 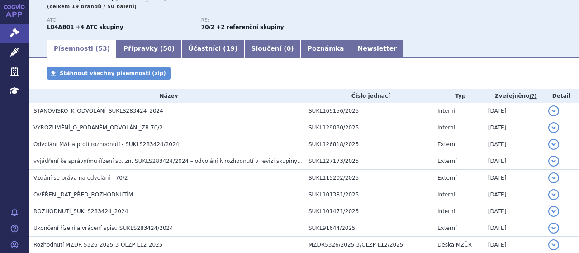 What do you see at coordinates (368, 178) in the screenshot?
I see `td: SUKL115202/2025` at bounding box center [368, 178].